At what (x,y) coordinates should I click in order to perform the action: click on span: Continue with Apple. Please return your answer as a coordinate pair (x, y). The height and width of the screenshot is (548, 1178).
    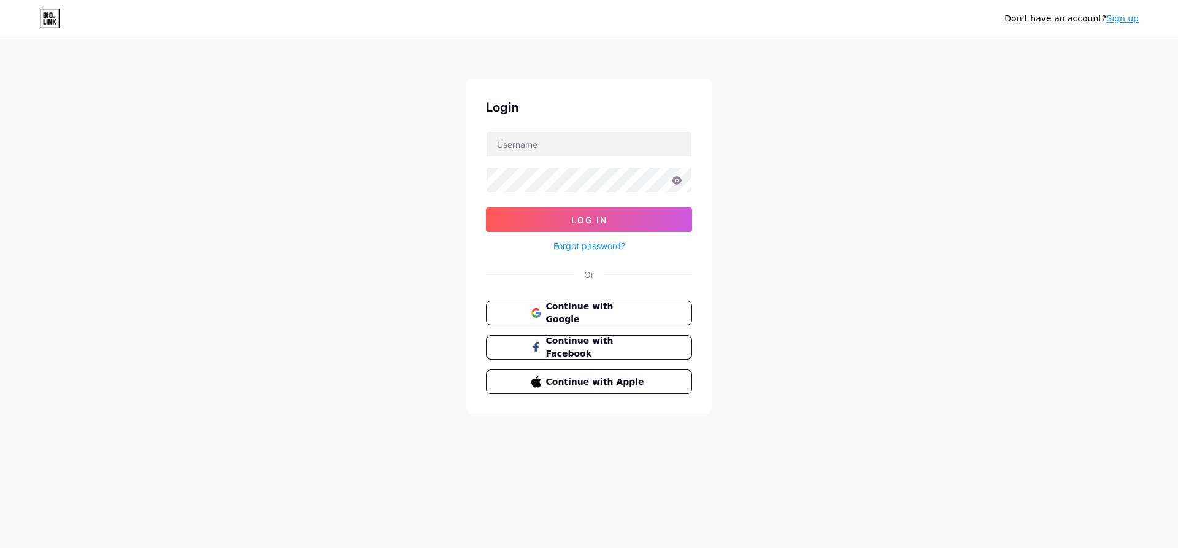
    Looking at the image, I should click on (596, 382).